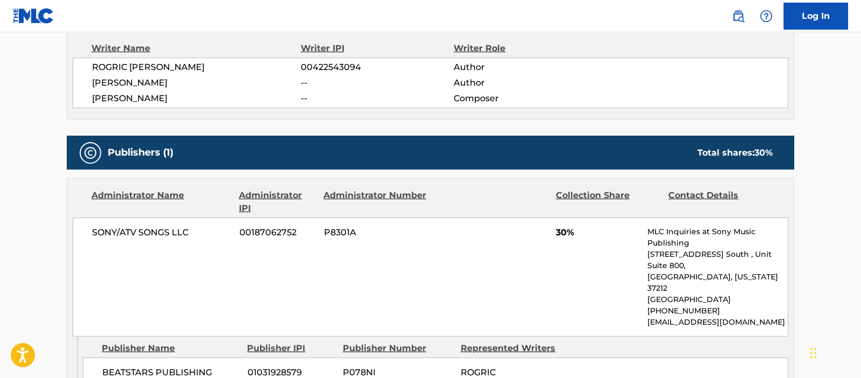 This screenshot has width=861, height=378. Describe the element at coordinates (161, 202) in the screenshot. I see `div: Administrator Name` at that location.